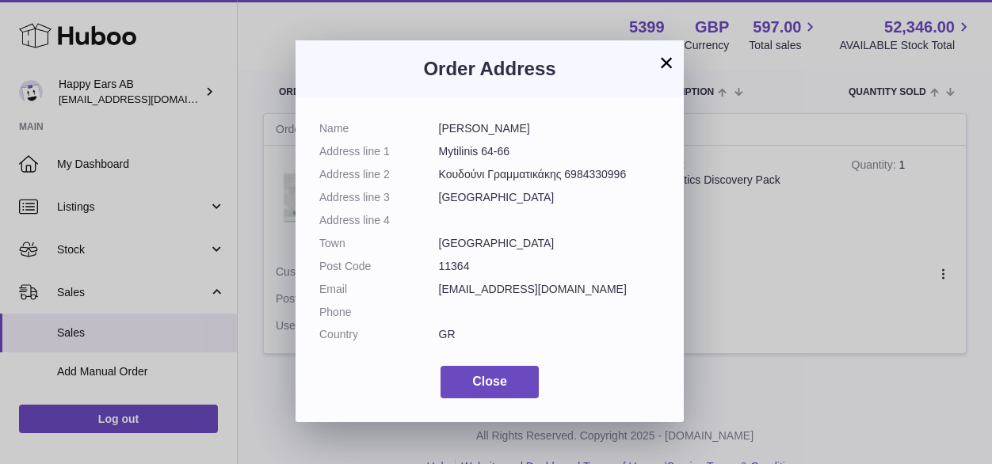 The width and height of the screenshot is (992, 464). What do you see at coordinates (550, 266) in the screenshot?
I see `dd: 11364` at bounding box center [550, 266].